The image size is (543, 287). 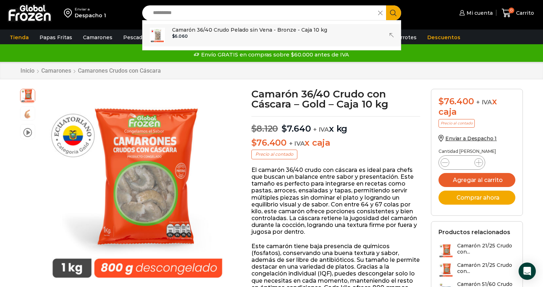 I want to click on div: Enviar a, so click(x=90, y=9).